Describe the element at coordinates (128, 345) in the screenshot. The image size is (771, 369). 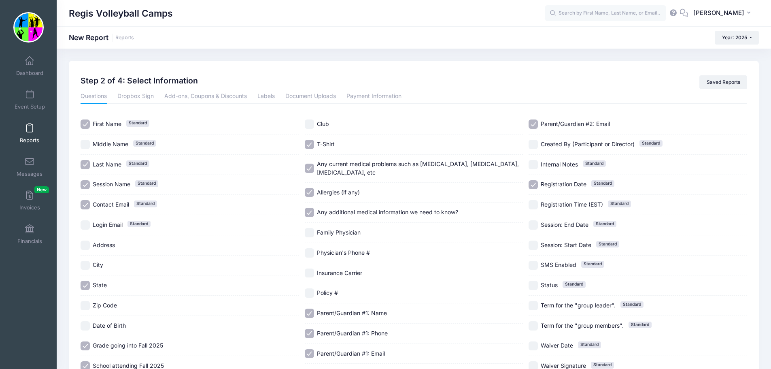
I see `span: Grade going into Fall 2025` at that location.